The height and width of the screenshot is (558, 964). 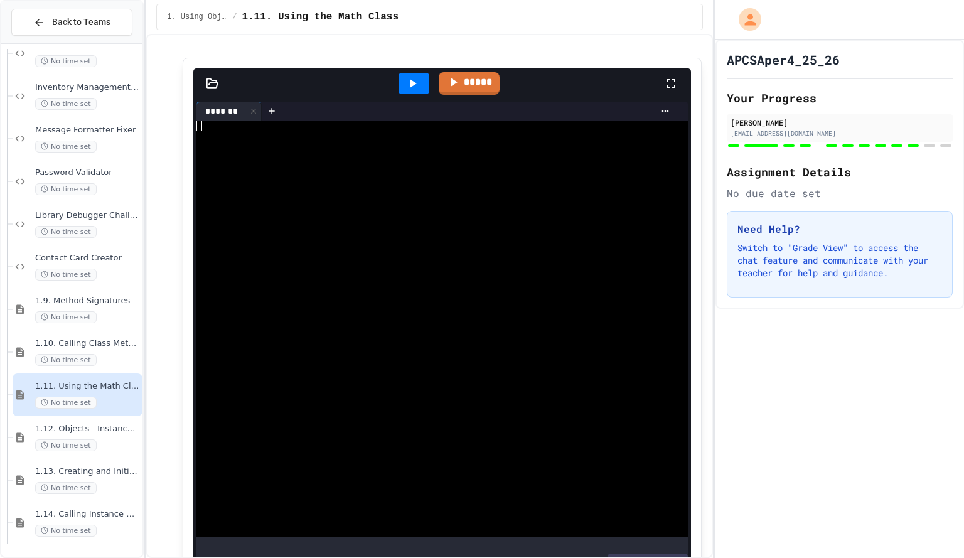 I want to click on div: No due date set, so click(x=840, y=193).